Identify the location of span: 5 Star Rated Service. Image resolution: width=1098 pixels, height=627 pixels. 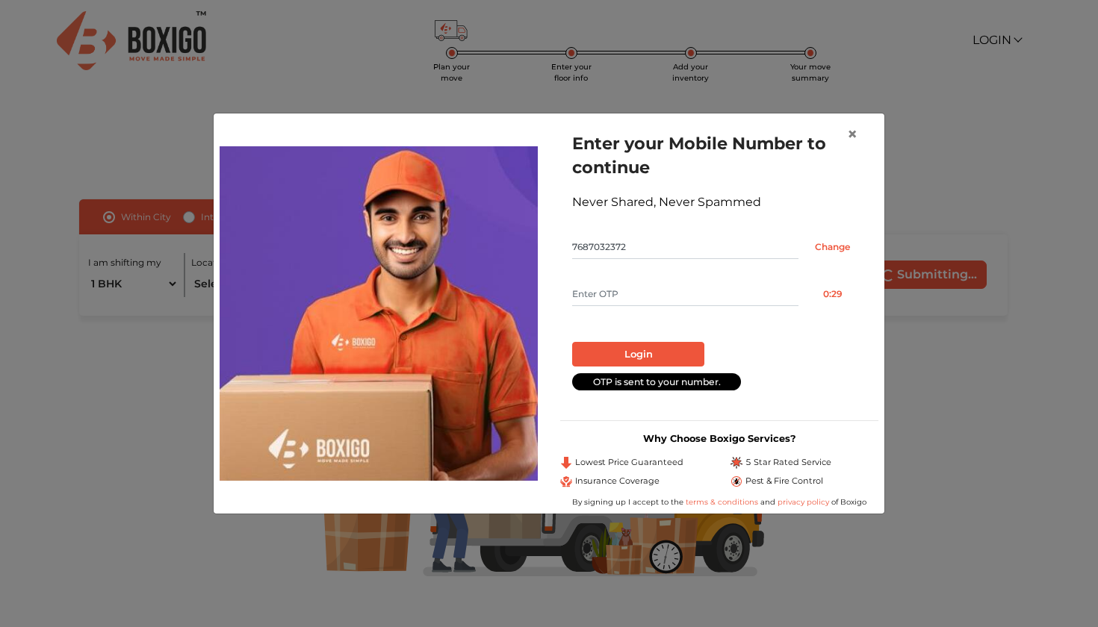
(788, 462).